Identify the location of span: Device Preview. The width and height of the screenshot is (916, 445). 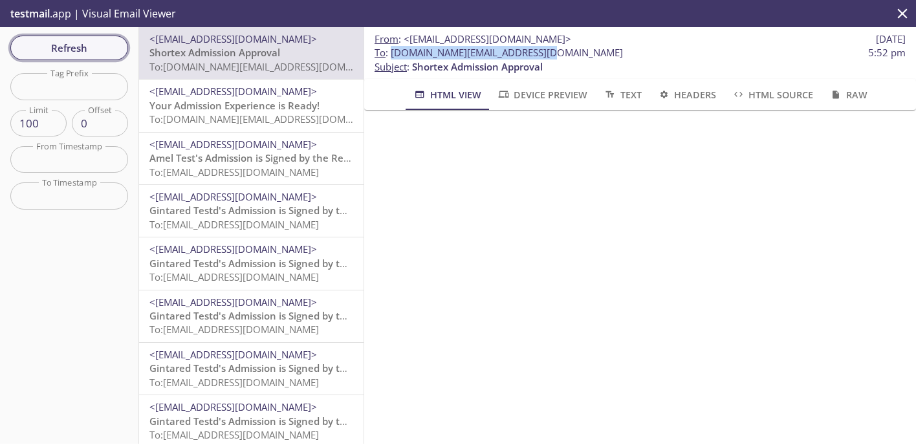
(542, 94).